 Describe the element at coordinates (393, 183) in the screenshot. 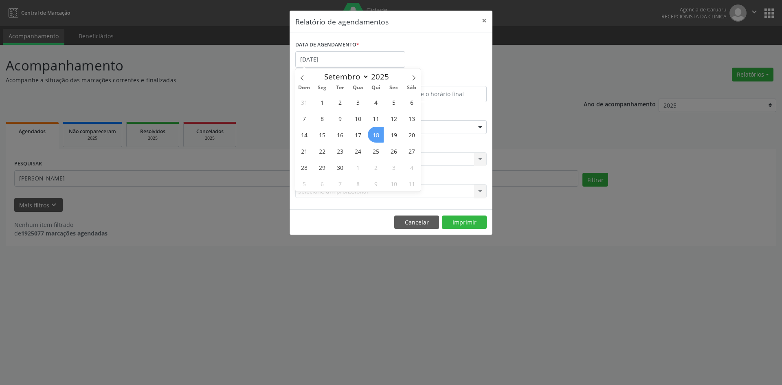

I see `span: Outubro 10, 2025` at that location.